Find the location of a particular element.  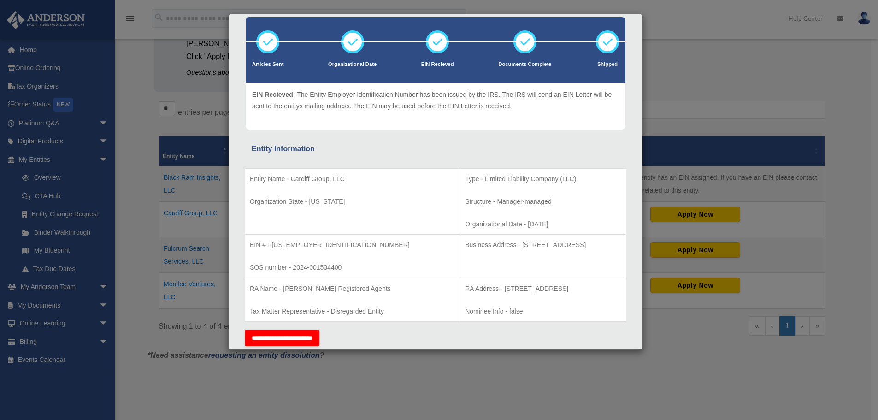

p: Structure - Manager-managed is located at coordinates (543, 201).